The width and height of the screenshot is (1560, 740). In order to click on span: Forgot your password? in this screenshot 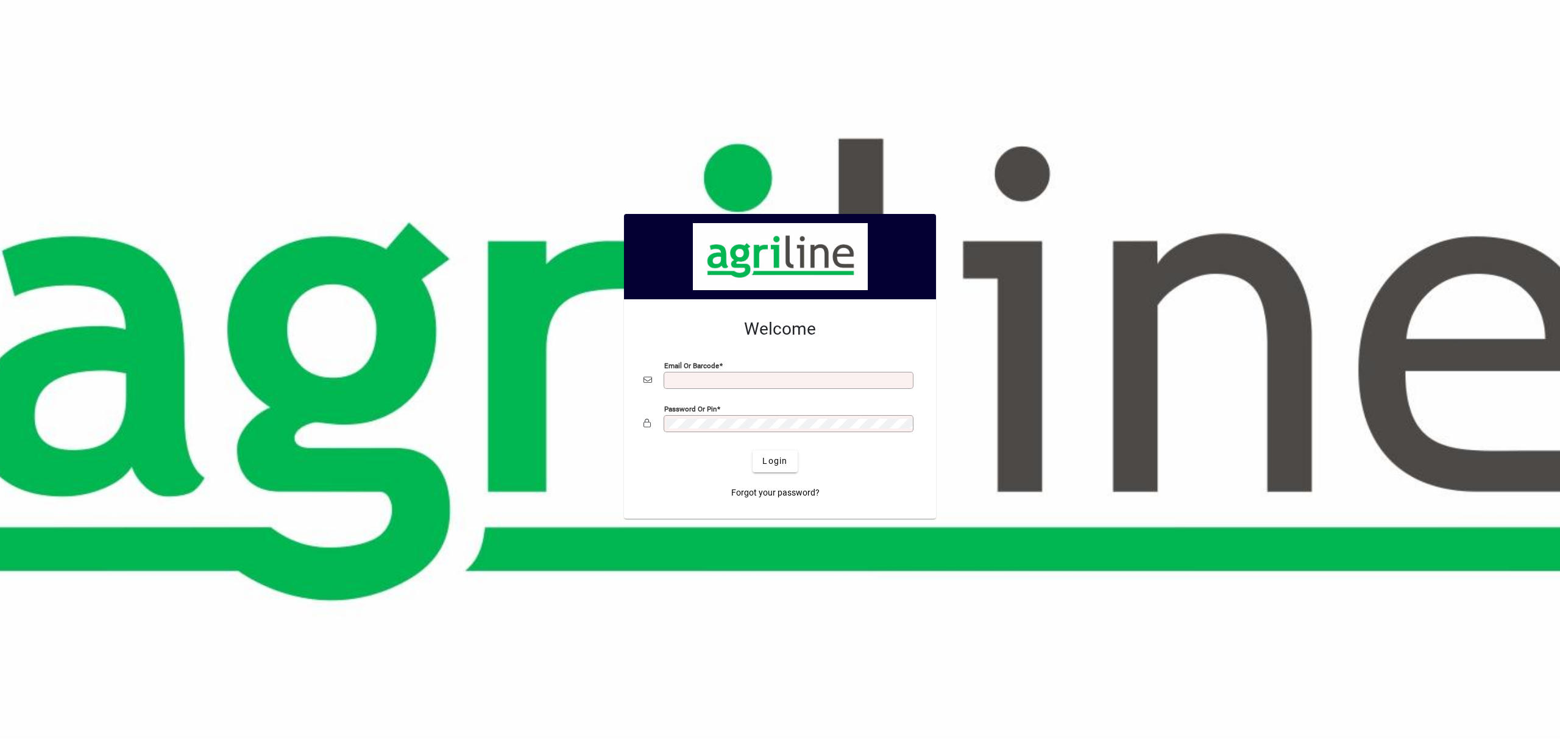, I will do `click(775, 492)`.